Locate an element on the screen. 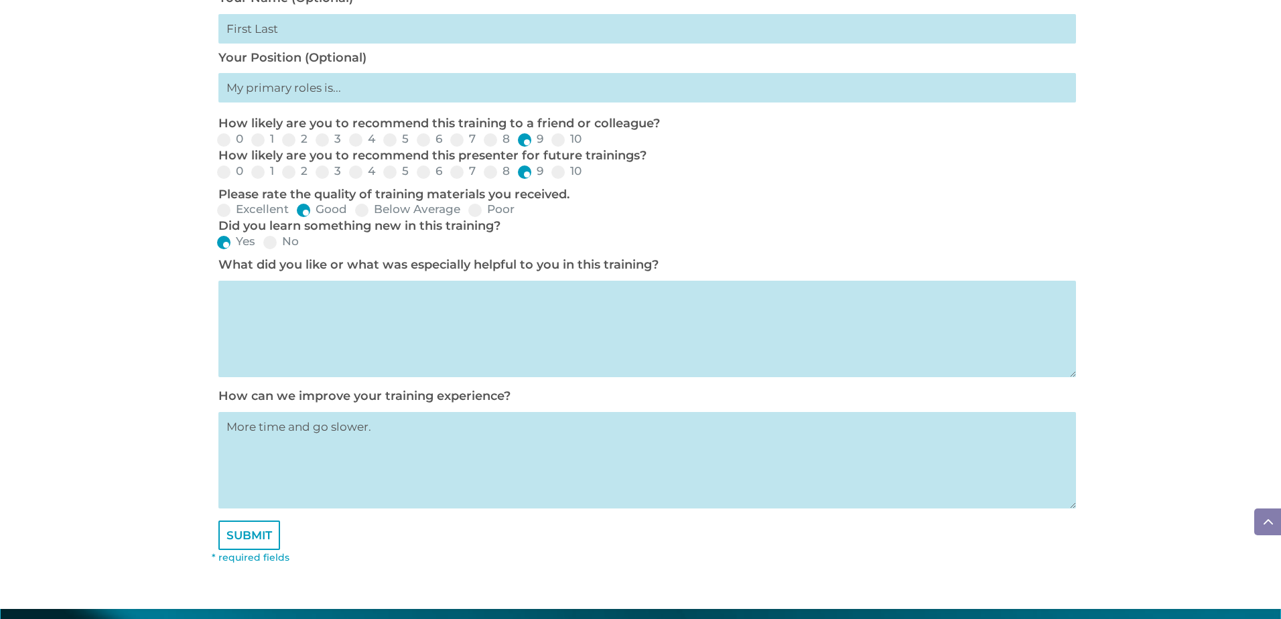 Image resolution: width=1281 pixels, height=619 pixels. p: How likely are you to recommend this presenter for future trainings? is located at coordinates (644, 156).